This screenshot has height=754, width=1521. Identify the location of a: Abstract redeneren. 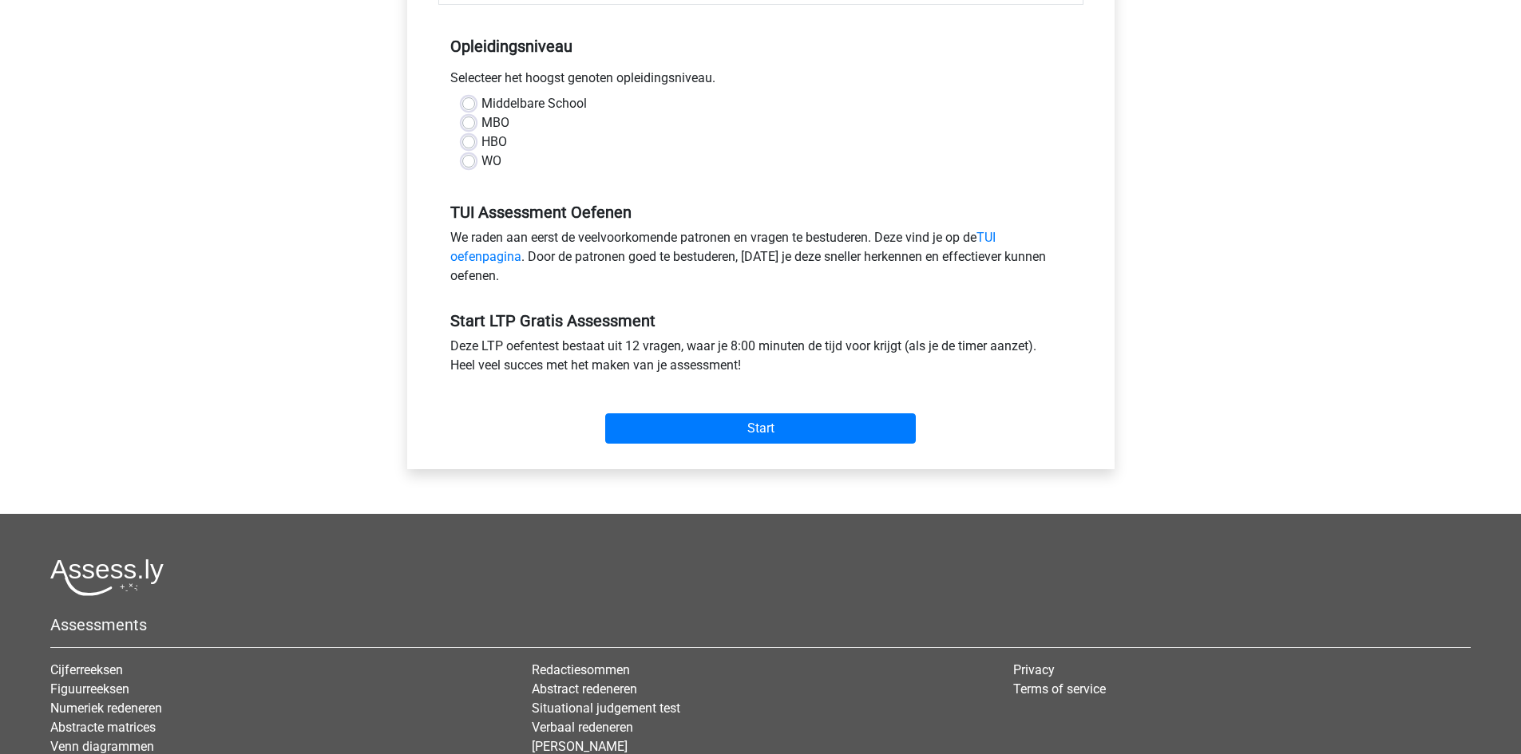
(584, 689).